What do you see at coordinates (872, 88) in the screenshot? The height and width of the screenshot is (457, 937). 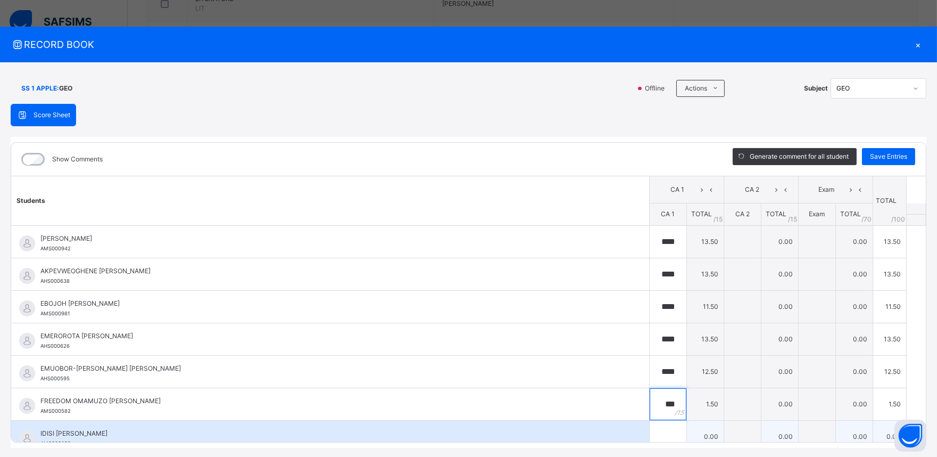 I see `div: GEO` at bounding box center [872, 88].